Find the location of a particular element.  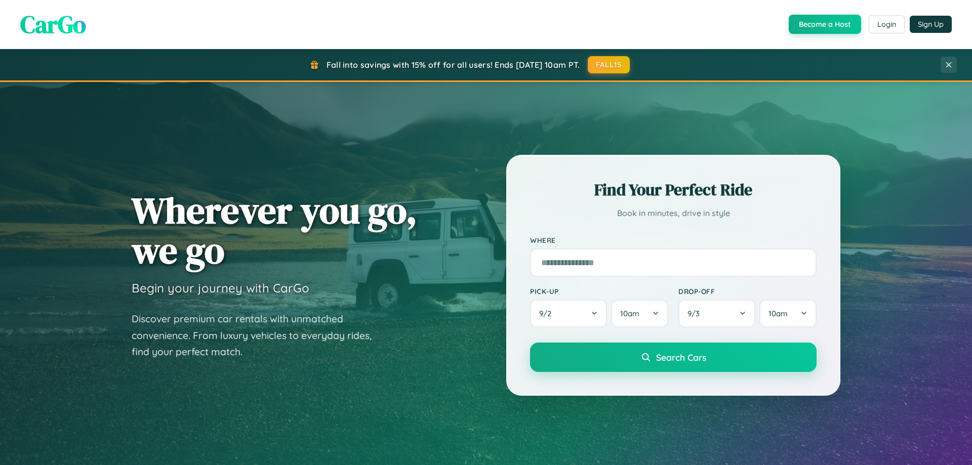

label: Pick-up is located at coordinates (599, 291).